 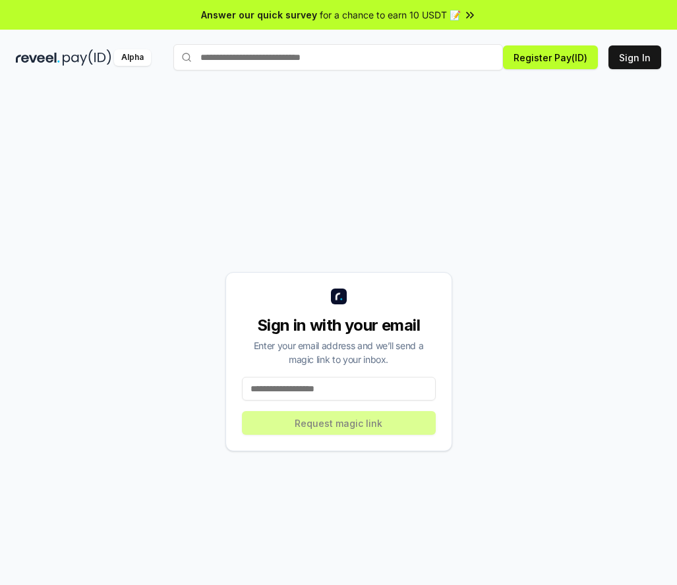 What do you see at coordinates (339, 326) in the screenshot?
I see `div: Sign in with your email` at bounding box center [339, 326].